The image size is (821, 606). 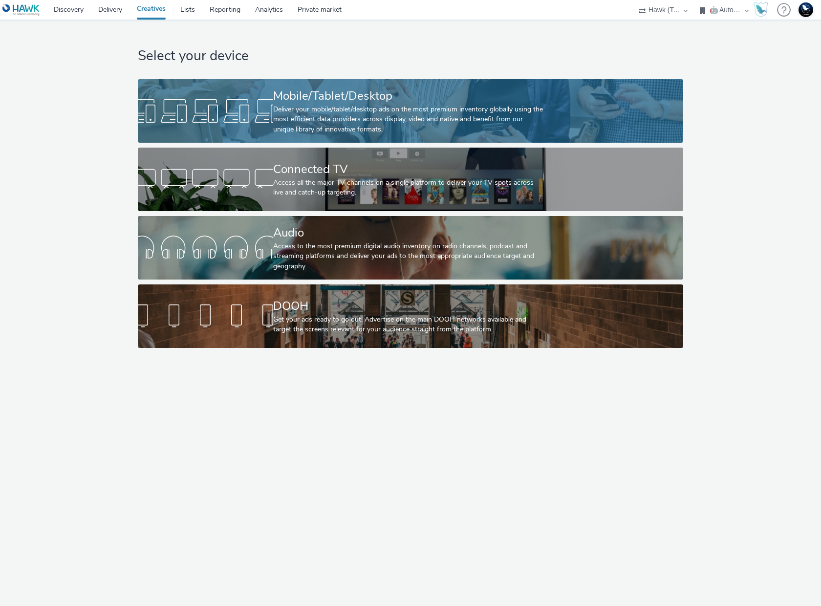 What do you see at coordinates (761, 10) in the screenshot?
I see `img: Hawk Academy` at bounding box center [761, 10].